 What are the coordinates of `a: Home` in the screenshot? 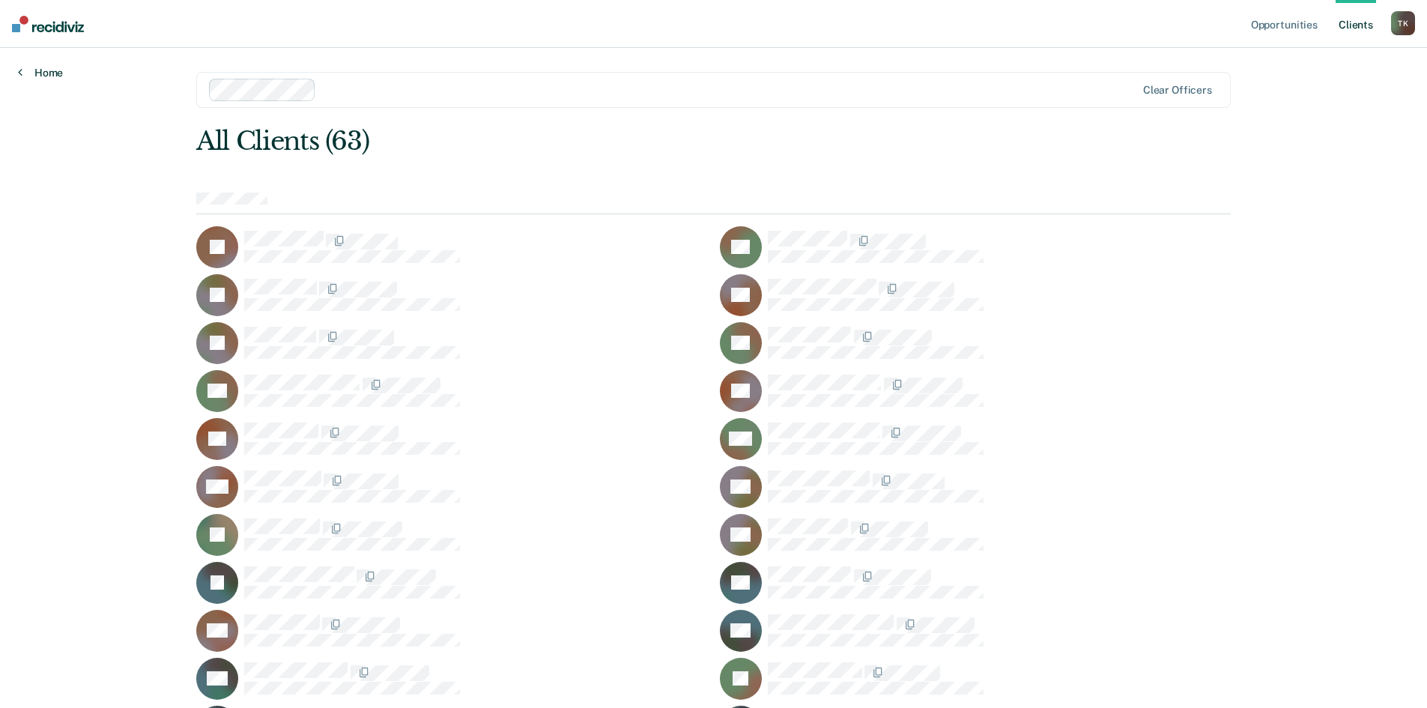 It's located at (40, 73).